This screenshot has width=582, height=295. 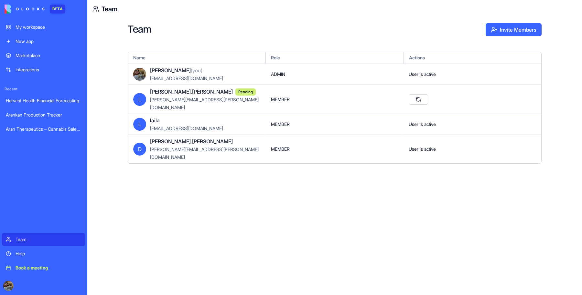 I want to click on span: Recent, so click(x=44, y=89).